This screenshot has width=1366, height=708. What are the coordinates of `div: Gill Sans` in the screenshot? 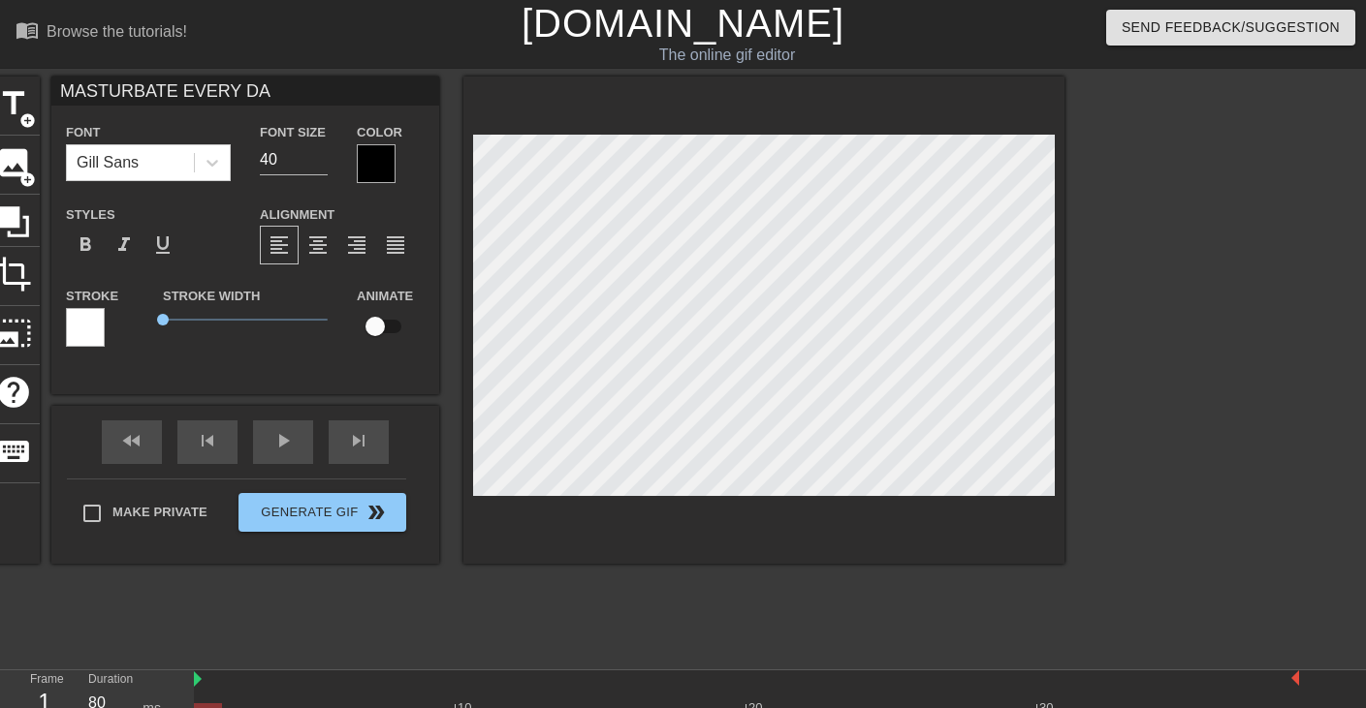 It's located at (108, 163).